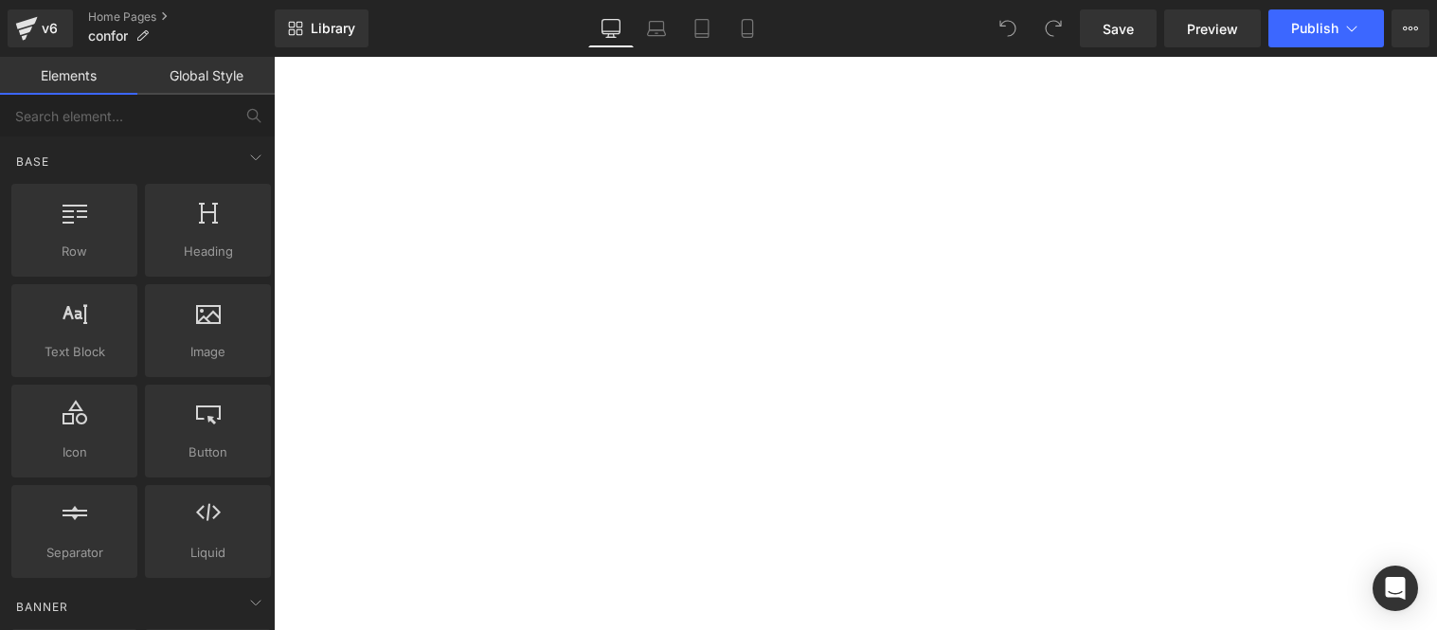 This screenshot has height=630, width=1437. I want to click on button: Undo, so click(1008, 28).